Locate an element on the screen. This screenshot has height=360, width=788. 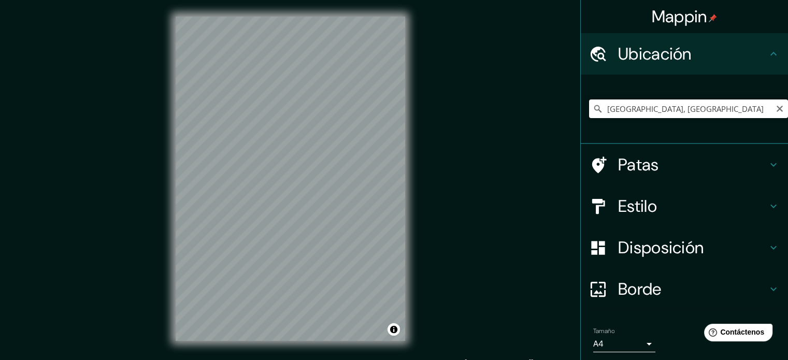
button: Activar o desactivar atribución is located at coordinates (394, 329).